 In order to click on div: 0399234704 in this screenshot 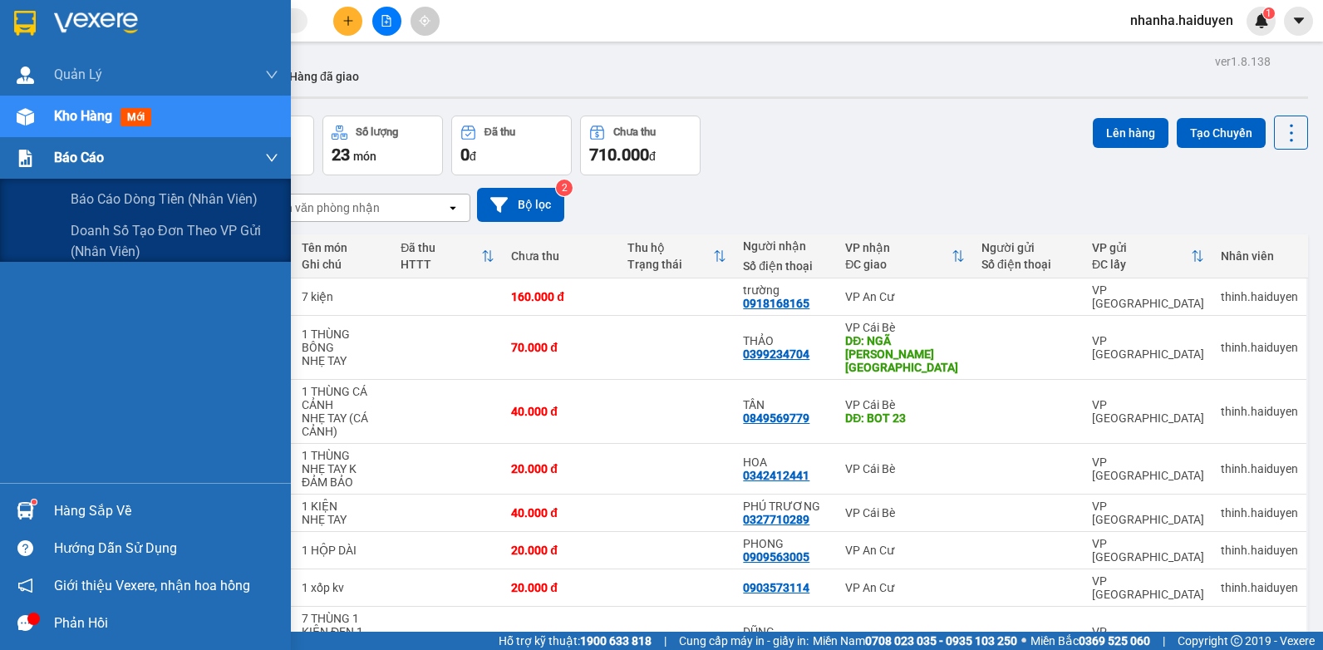, I will do `click(776, 354)`.